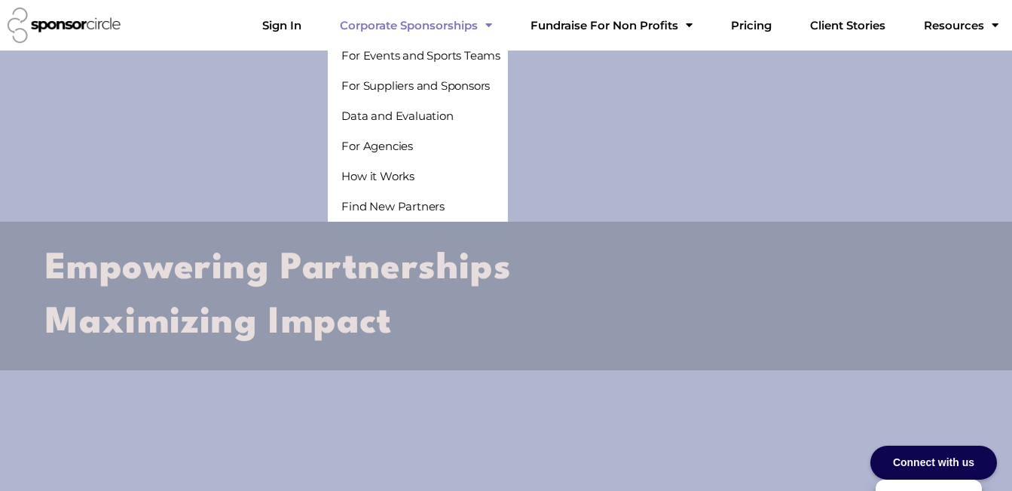  Describe the element at coordinates (418, 207) in the screenshot. I see `a: Find New Partners` at that location.